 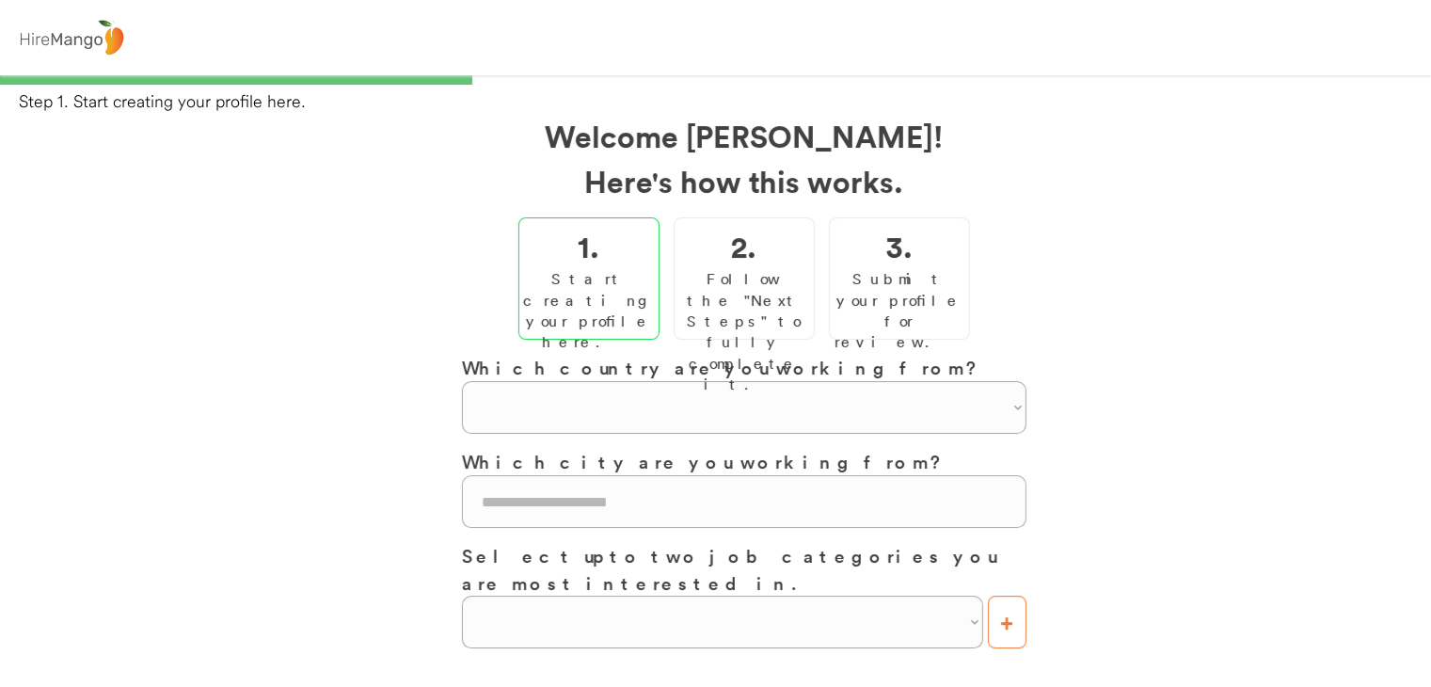 What do you see at coordinates (588, 246) in the screenshot?
I see `h2: 1.` at bounding box center [588, 246].